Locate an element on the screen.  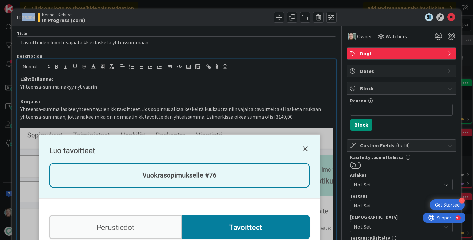
div: Asiakas is located at coordinates (401, 175).